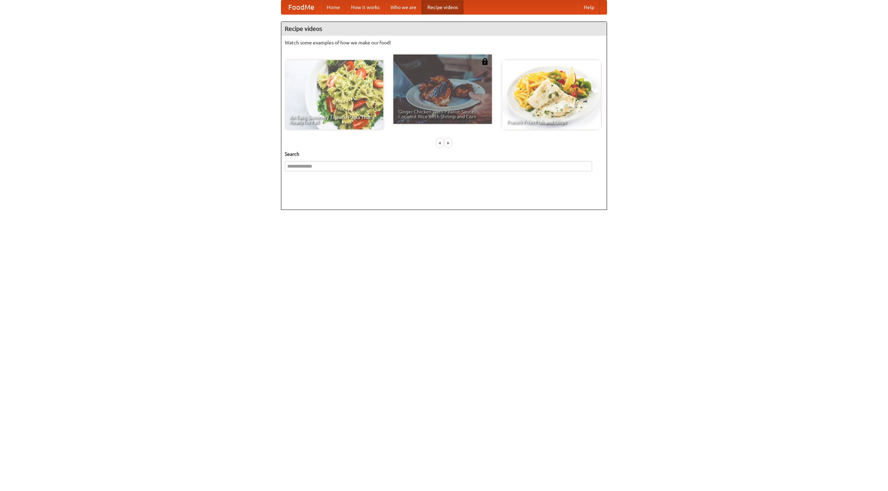  What do you see at coordinates (334, 95) in the screenshot?
I see `a: An Easy, Summery Tomato Pasta That's Ready for Fall` at bounding box center [334, 95].